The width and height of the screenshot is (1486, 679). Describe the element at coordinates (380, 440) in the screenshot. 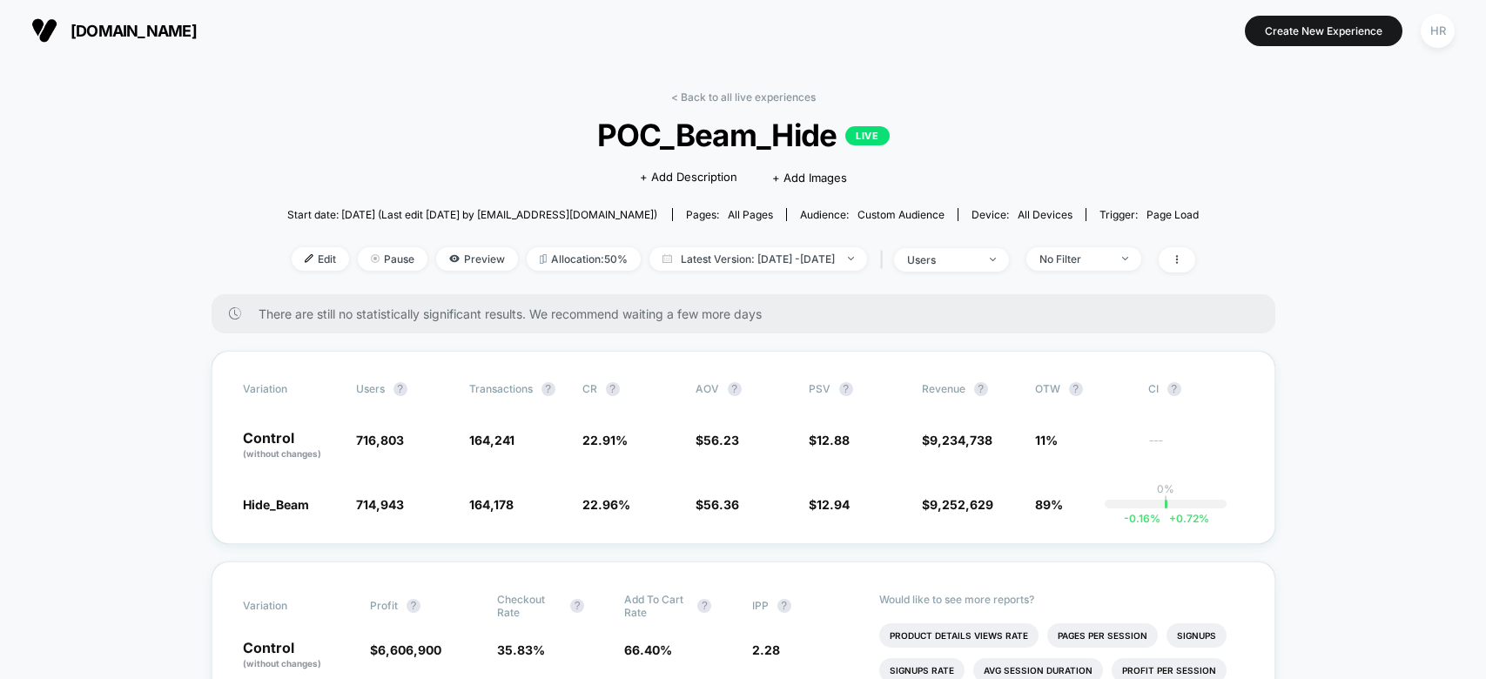

I see `span: 716,803` at that location.